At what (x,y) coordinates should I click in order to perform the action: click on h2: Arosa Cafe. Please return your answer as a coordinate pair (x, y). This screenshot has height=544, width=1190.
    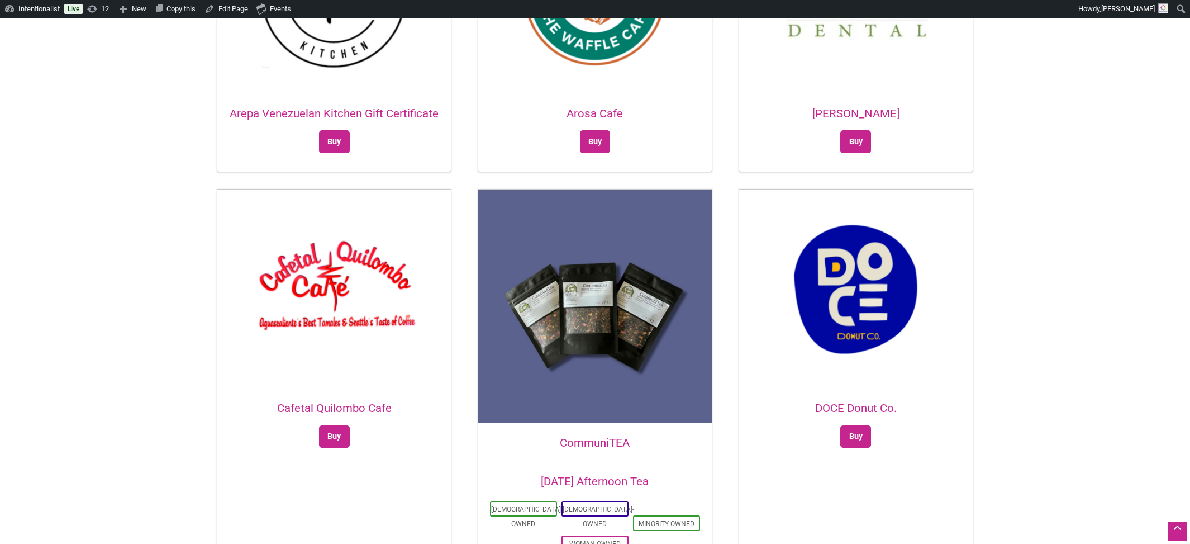
    Looking at the image, I should click on (595, 113).